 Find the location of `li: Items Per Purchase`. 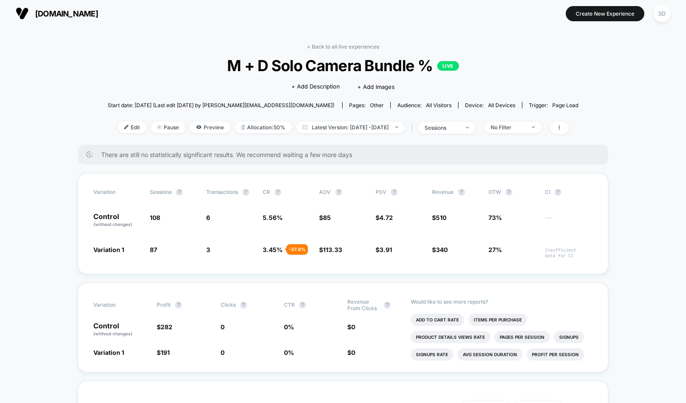

li: Items Per Purchase is located at coordinates (498, 320).